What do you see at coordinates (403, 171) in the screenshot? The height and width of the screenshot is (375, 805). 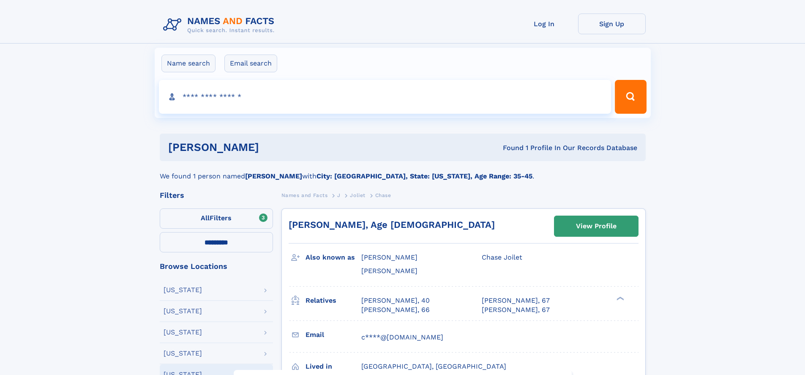 I see `div: We found 1 person named with .` at bounding box center [403, 171].